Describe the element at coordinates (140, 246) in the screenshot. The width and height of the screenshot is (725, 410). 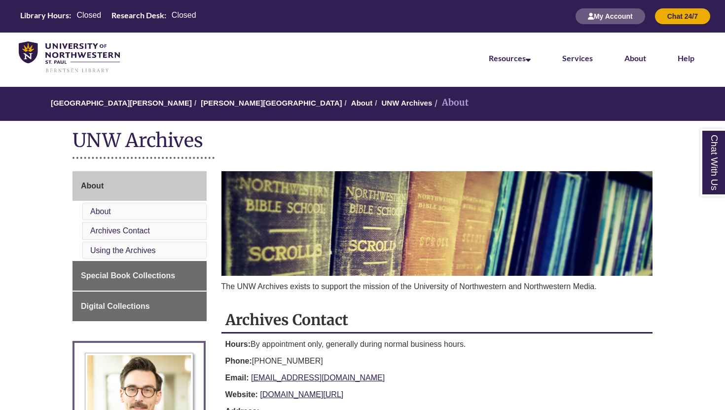
I see `div: Guide Page Menu` at that location.